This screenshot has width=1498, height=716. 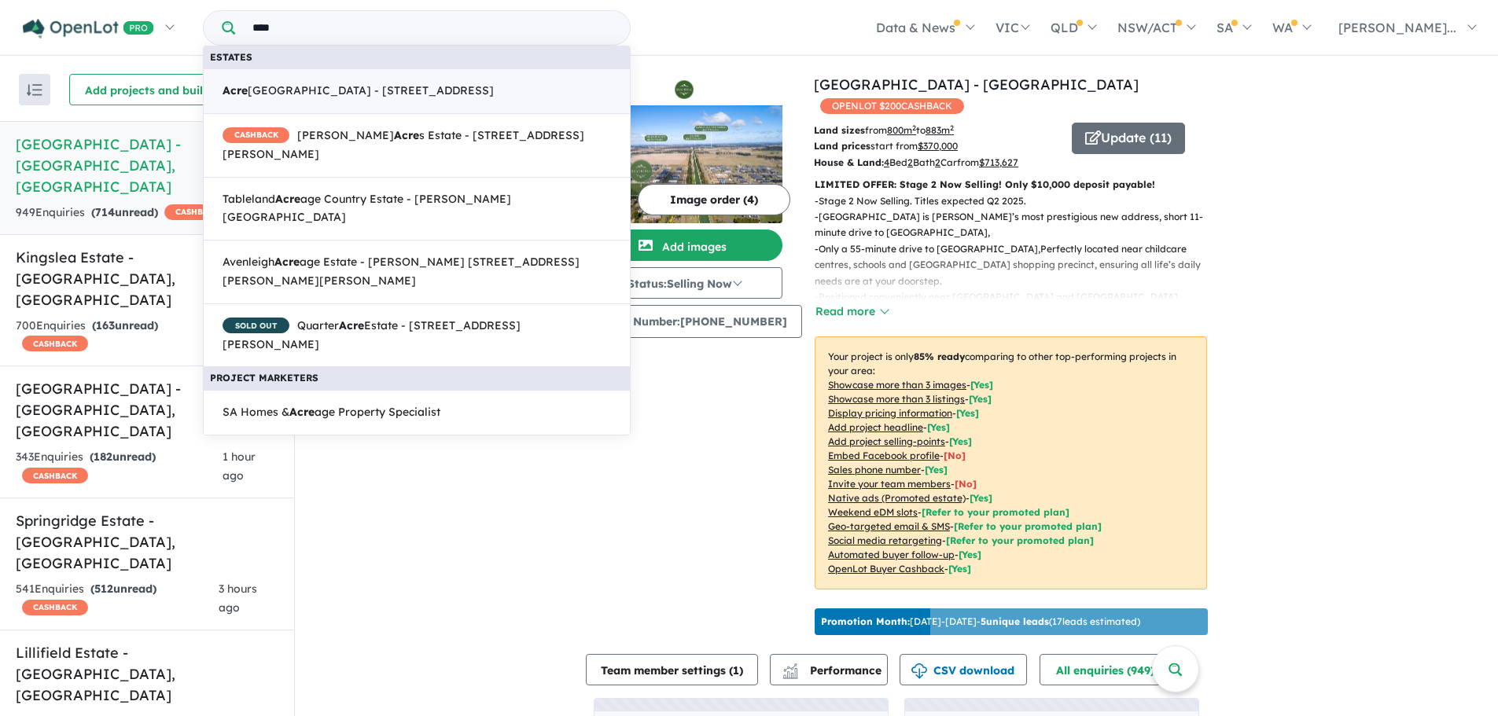 What do you see at coordinates (936, 130) in the screenshot?
I see `p: from` at bounding box center [936, 130].